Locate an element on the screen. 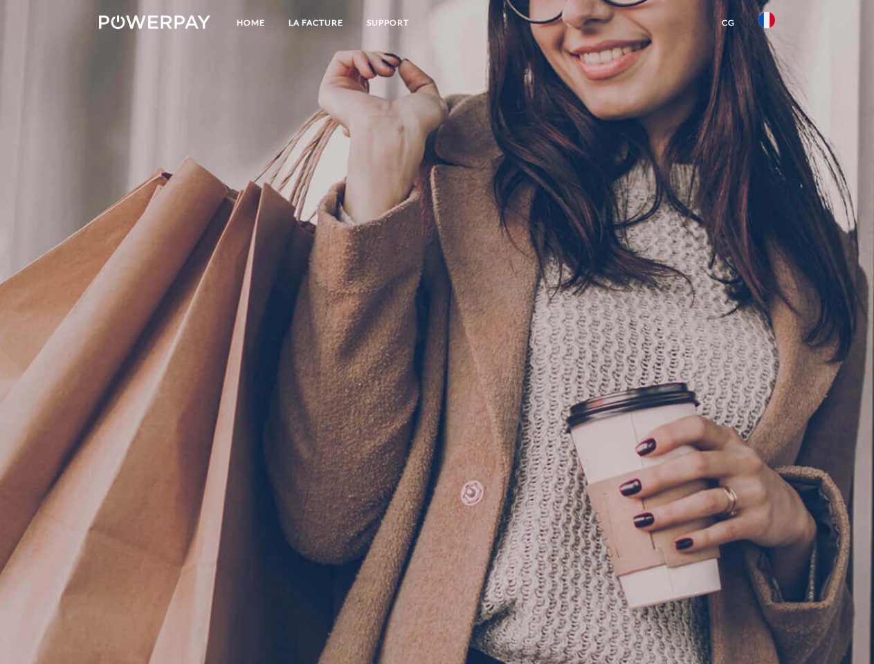  a: Home is located at coordinates (250, 23).